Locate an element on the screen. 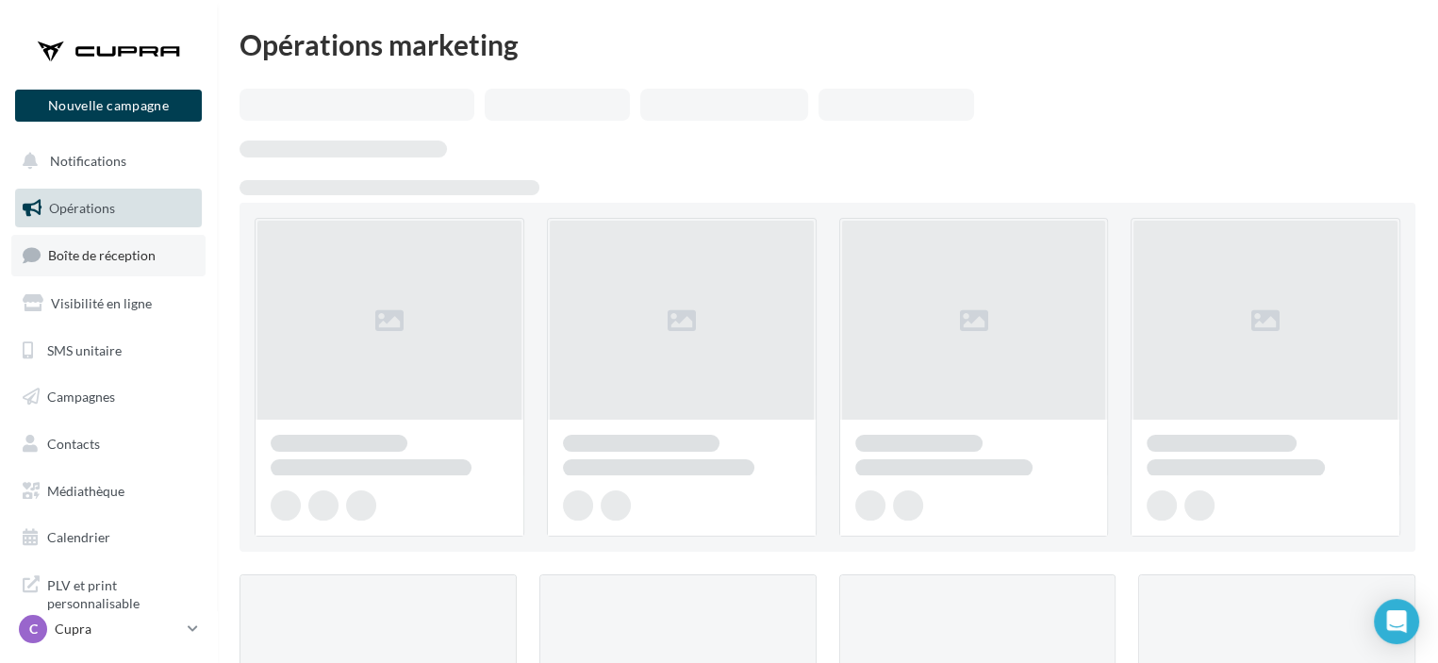 This screenshot has height=663, width=1438. span: PLV et print personnalisable is located at coordinates (121, 592).